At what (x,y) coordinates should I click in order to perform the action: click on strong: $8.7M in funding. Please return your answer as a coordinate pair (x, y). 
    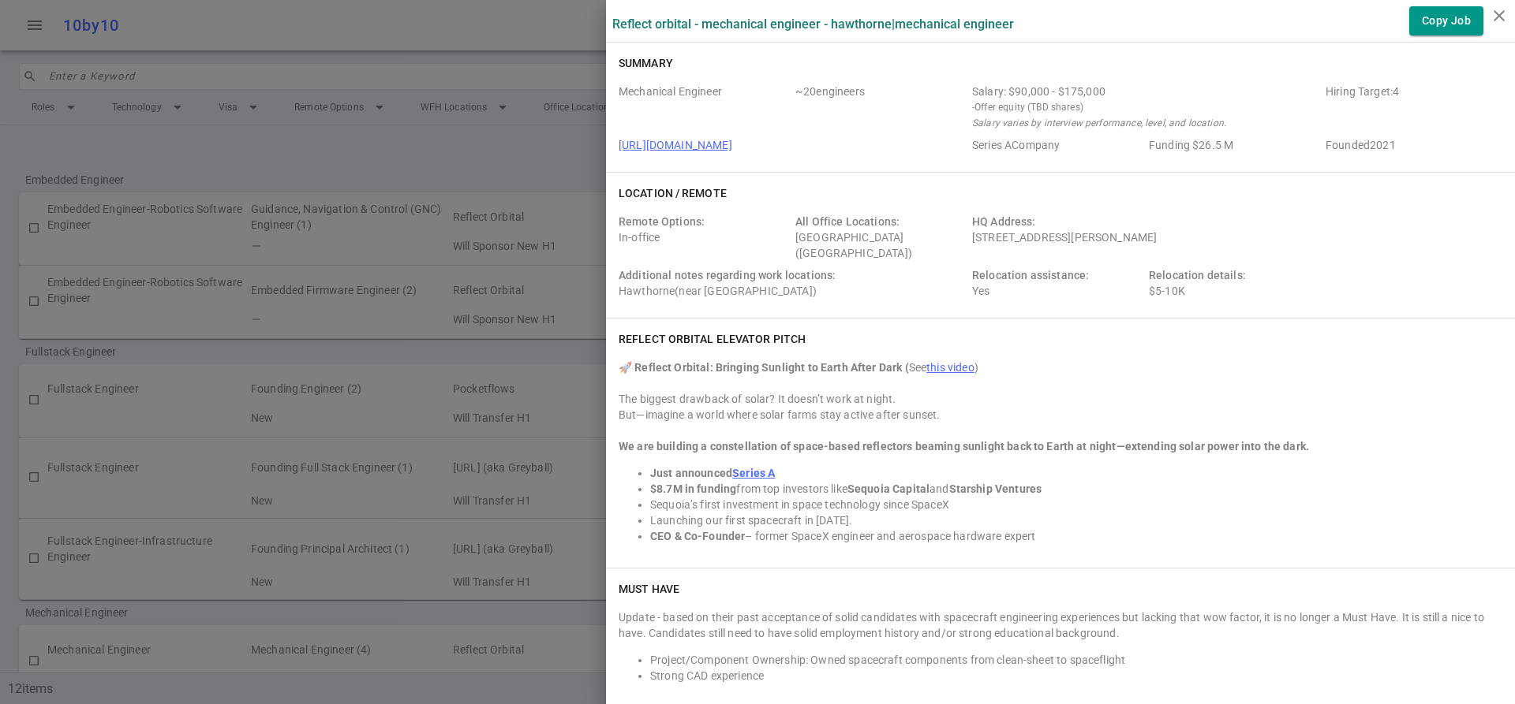
    Looking at the image, I should click on (693, 489).